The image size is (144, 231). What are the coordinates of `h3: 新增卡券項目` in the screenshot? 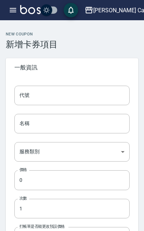 It's located at (72, 44).